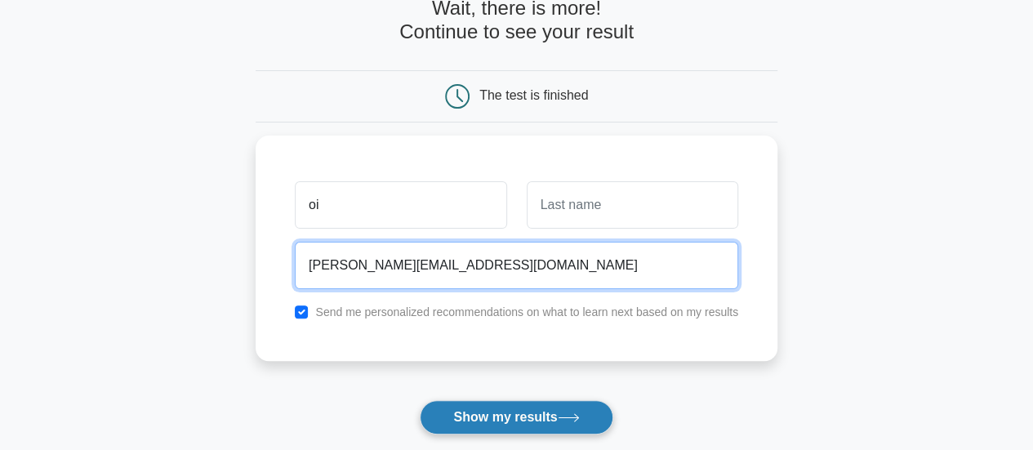 This screenshot has width=1033, height=450. Describe the element at coordinates (632, 205) in the screenshot. I see `input: Last name` at that location.